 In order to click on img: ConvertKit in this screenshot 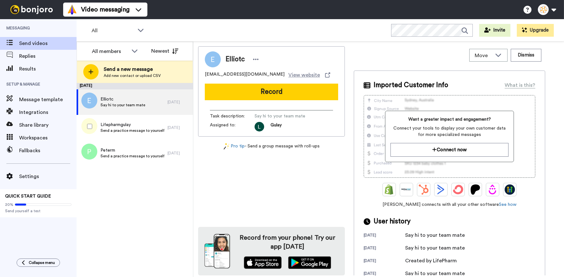, I will do `click(458, 190)`.